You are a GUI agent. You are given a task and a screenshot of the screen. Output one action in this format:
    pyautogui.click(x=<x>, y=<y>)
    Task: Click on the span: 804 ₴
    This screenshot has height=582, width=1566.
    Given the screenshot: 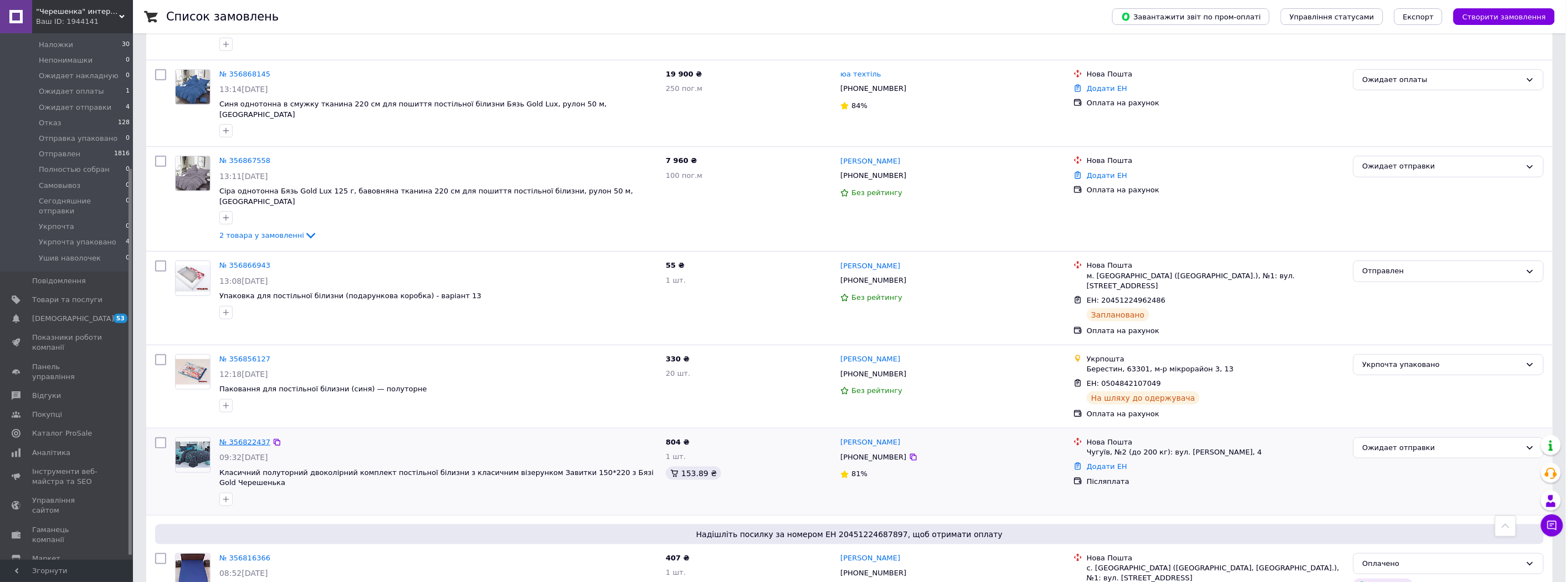 What is the action you would take?
    pyautogui.click(x=677, y=441)
    